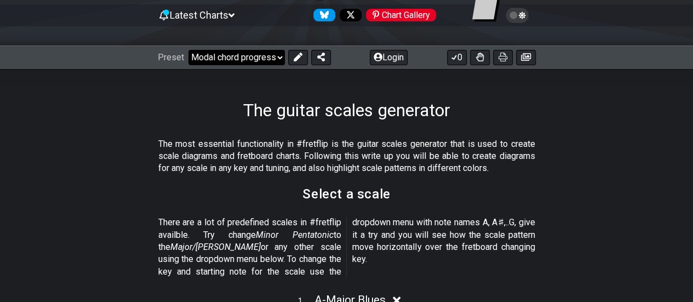  Describe the element at coordinates (347, 247) in the screenshot. I see `p: There are a lot of predefined scales in #fretflip availble. Try change to the or any other scale ...` at that location.